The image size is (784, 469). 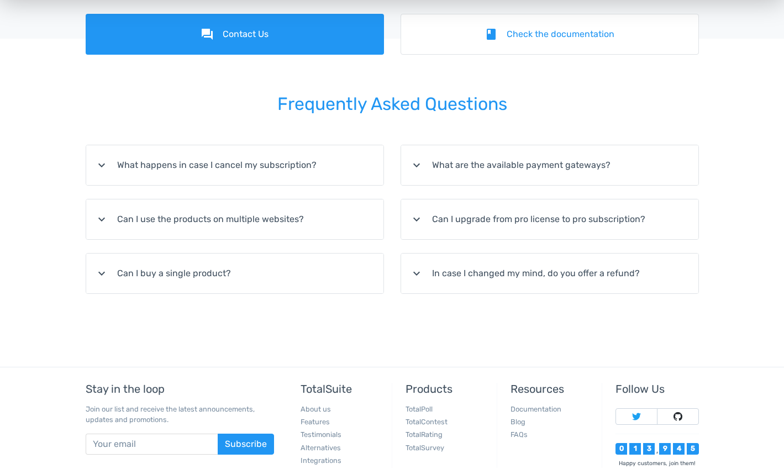 I want to click on a: TotalContest, so click(x=426, y=421).